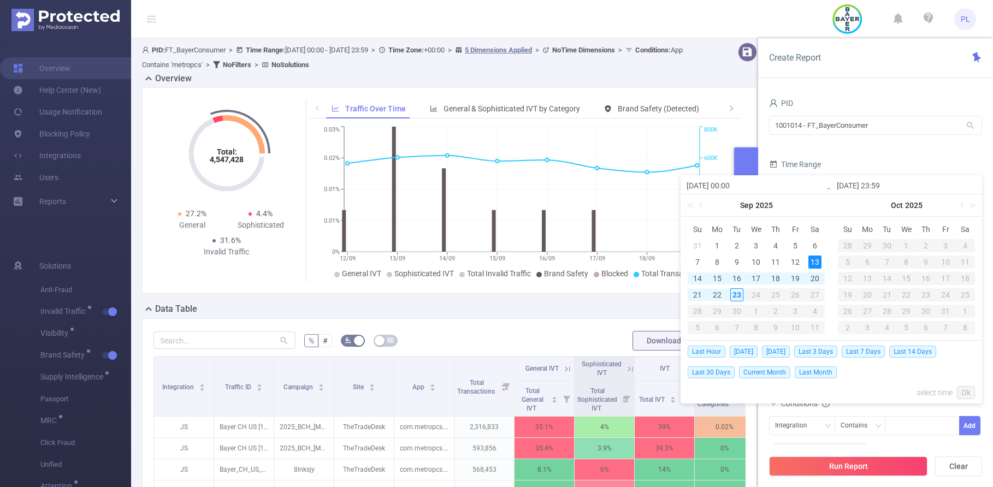  Describe the element at coordinates (815, 229) in the screenshot. I see `th: Sat` at that location.